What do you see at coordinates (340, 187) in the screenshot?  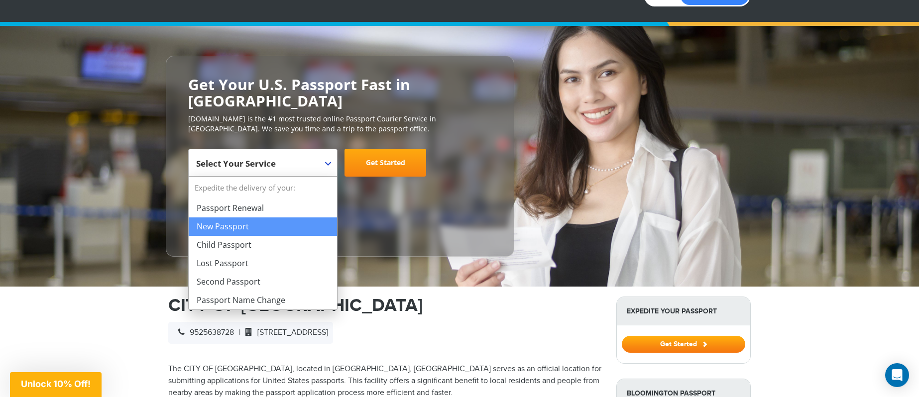 I see `span: Starting at $199 + government fees` at bounding box center [340, 187].